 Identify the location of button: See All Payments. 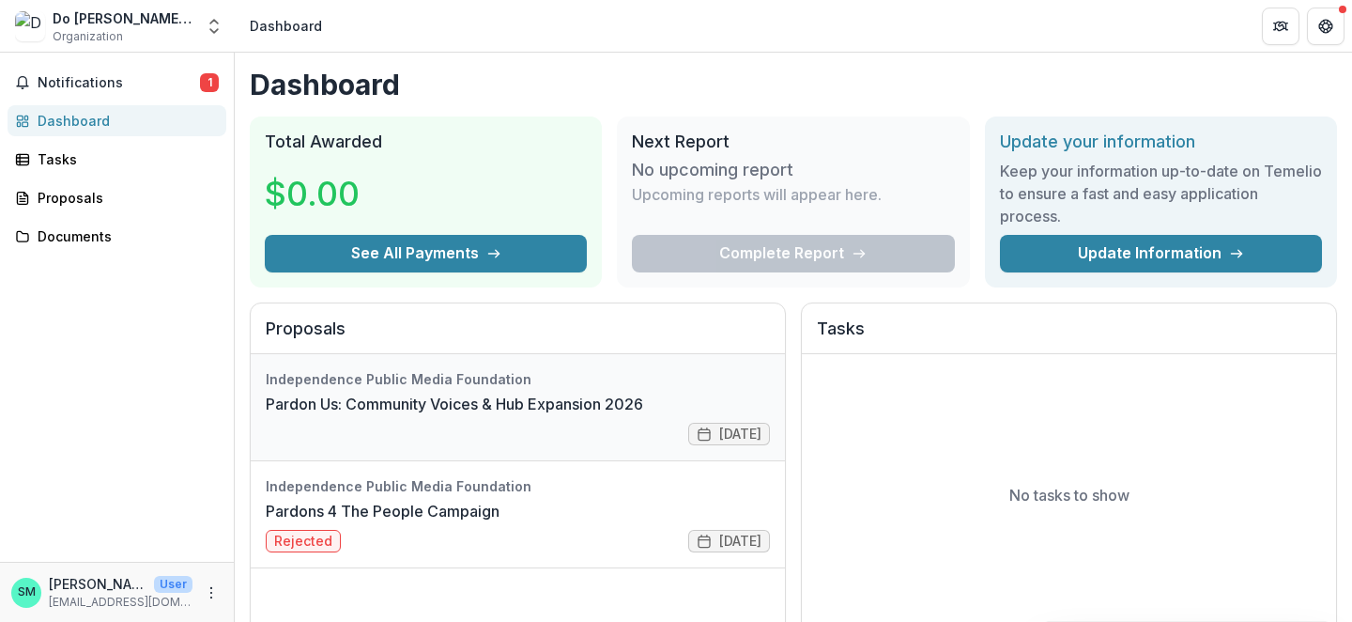
(425, 254).